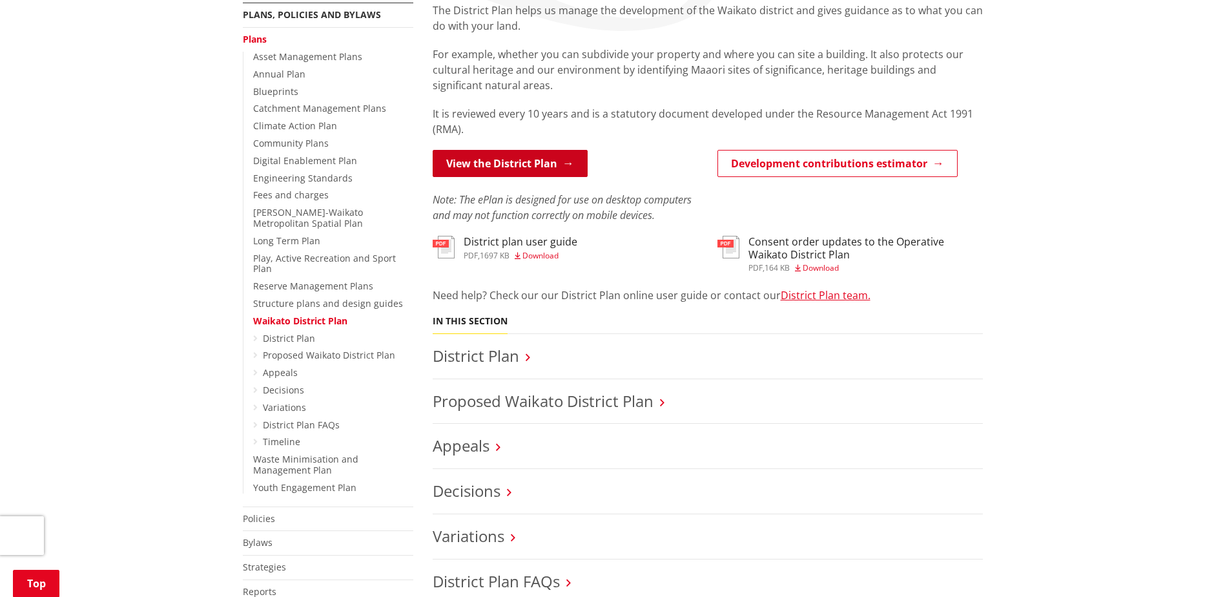 The height and width of the screenshot is (597, 1225). Describe the element at coordinates (254, 39) in the screenshot. I see `a: Plans` at that location.